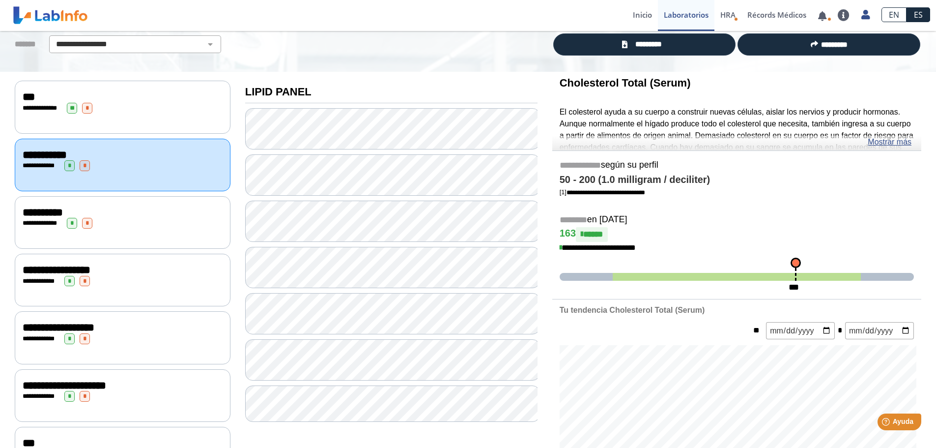 This screenshot has height=448, width=936. Describe the element at coordinates (890, 142) in the screenshot. I see `a: Mostrar más` at that location.